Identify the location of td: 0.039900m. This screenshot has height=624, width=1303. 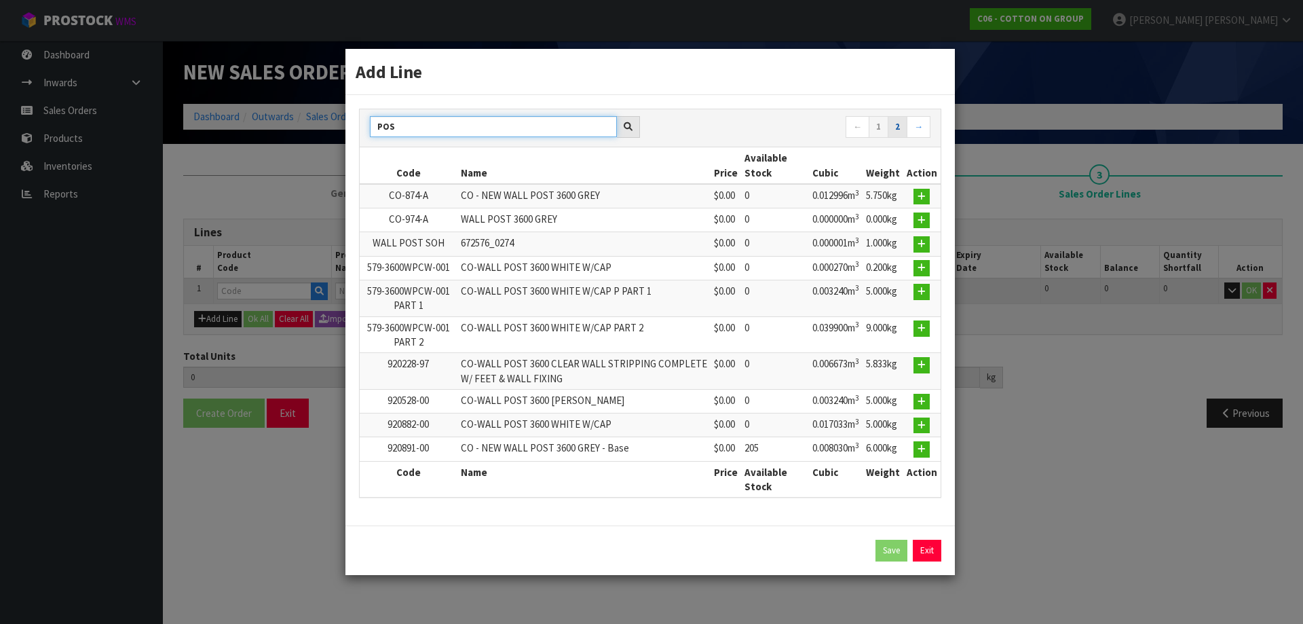
(835, 335).